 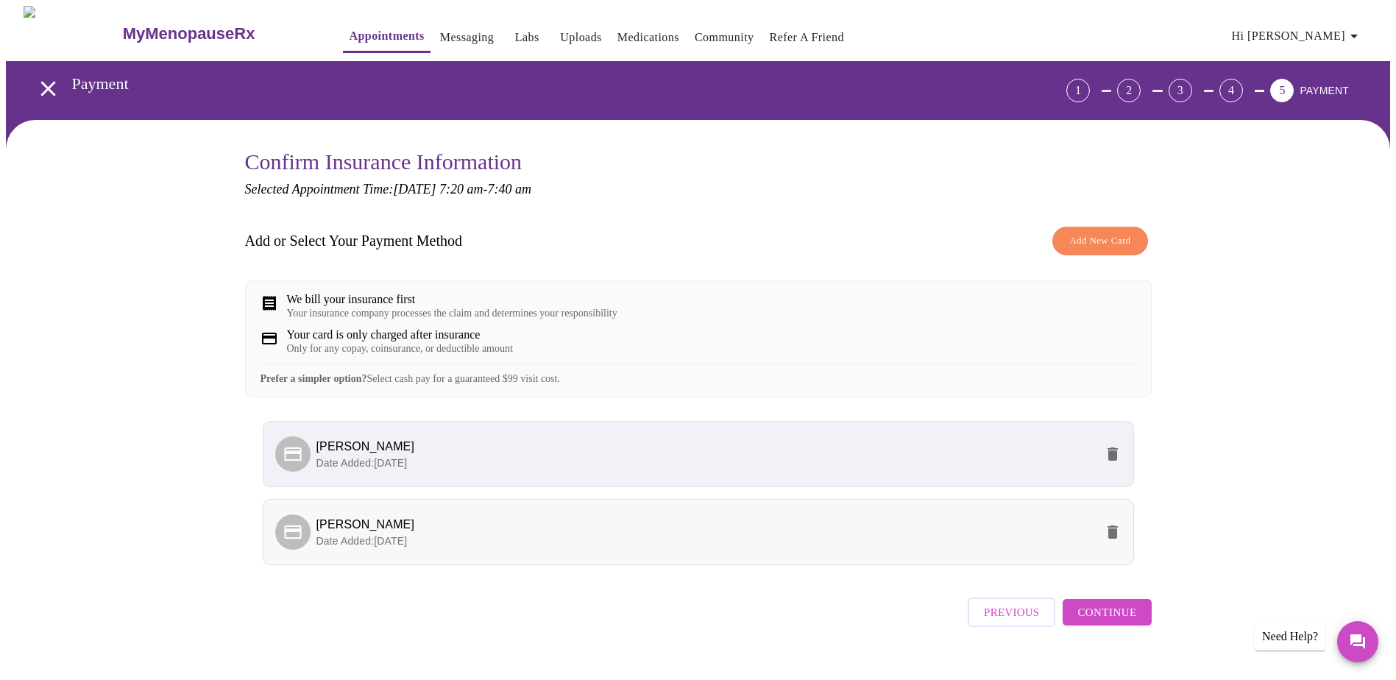 What do you see at coordinates (648, 38) in the screenshot?
I see `button: Medications` at bounding box center [648, 38].